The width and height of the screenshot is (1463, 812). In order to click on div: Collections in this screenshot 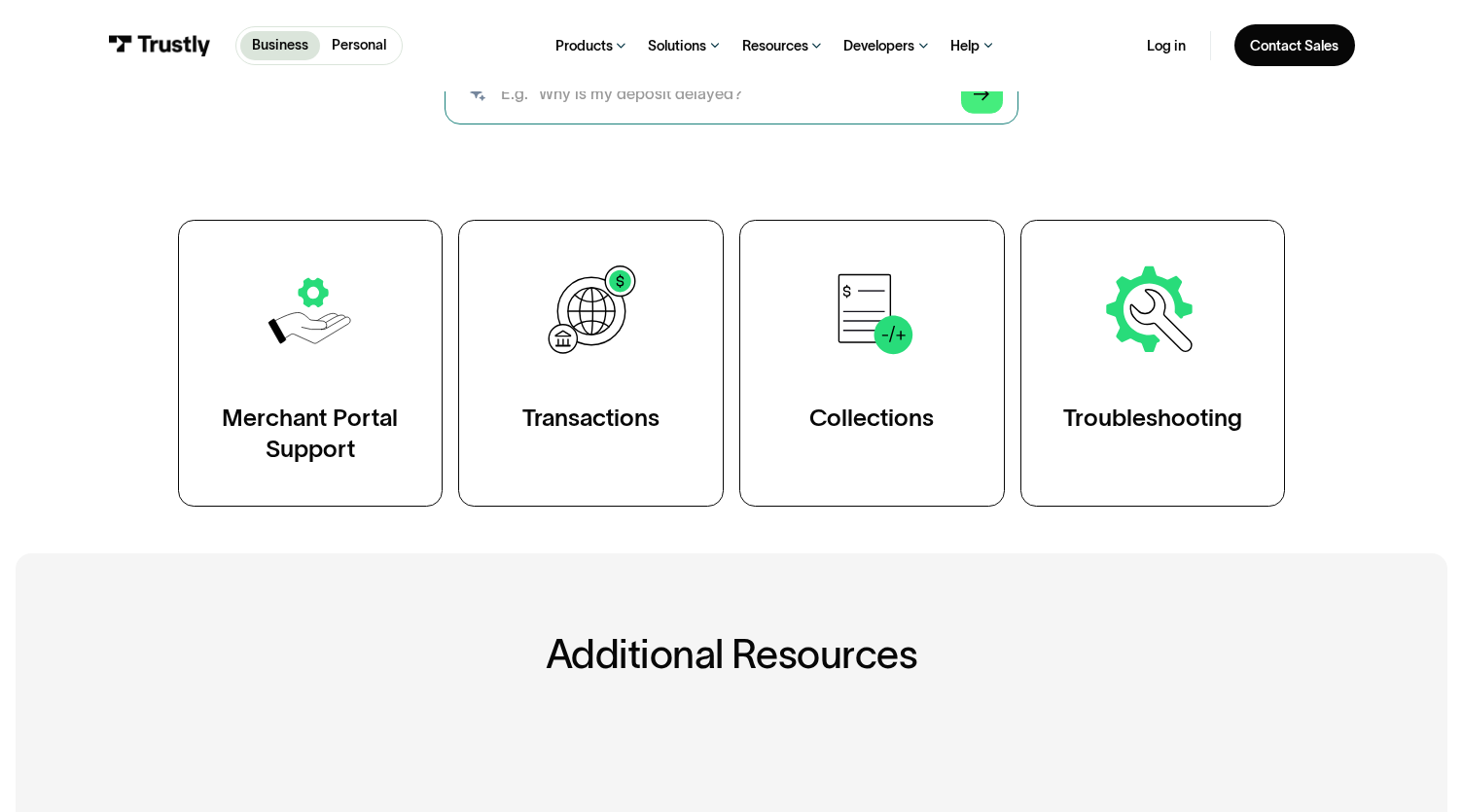, I will do `click(872, 418)`.